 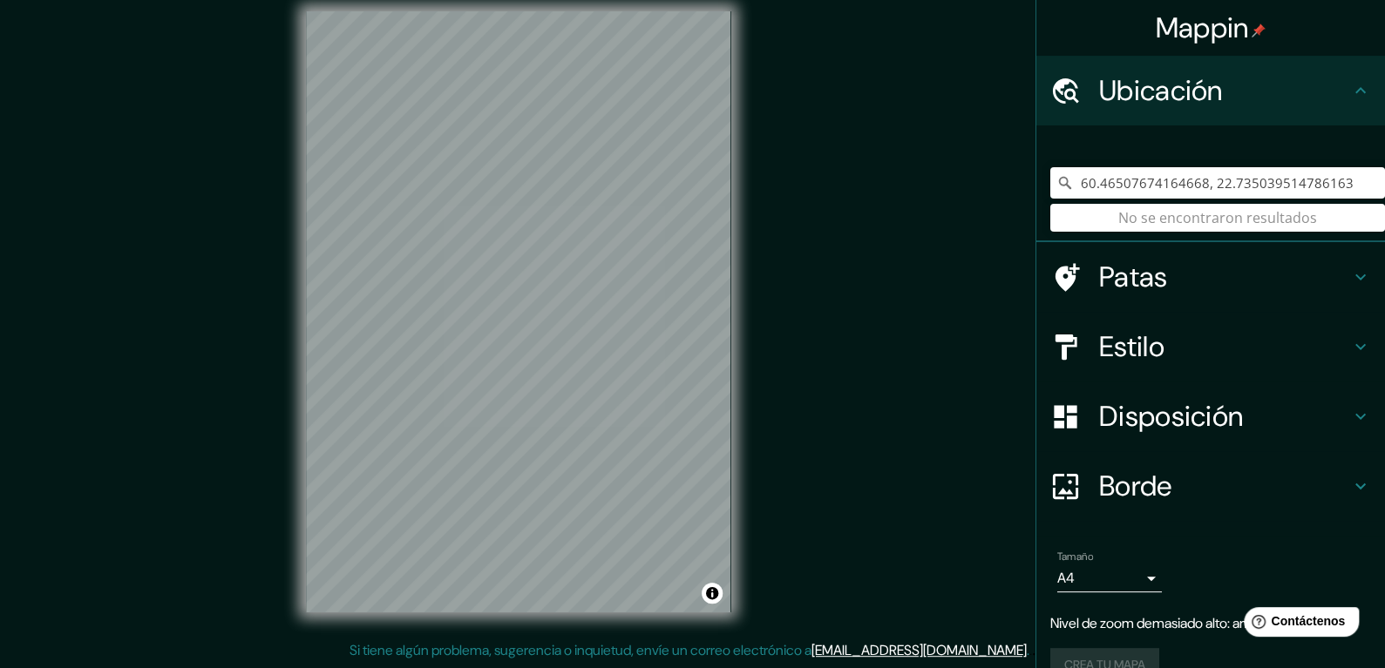 I want to click on font: Estilo, so click(x=1131, y=347).